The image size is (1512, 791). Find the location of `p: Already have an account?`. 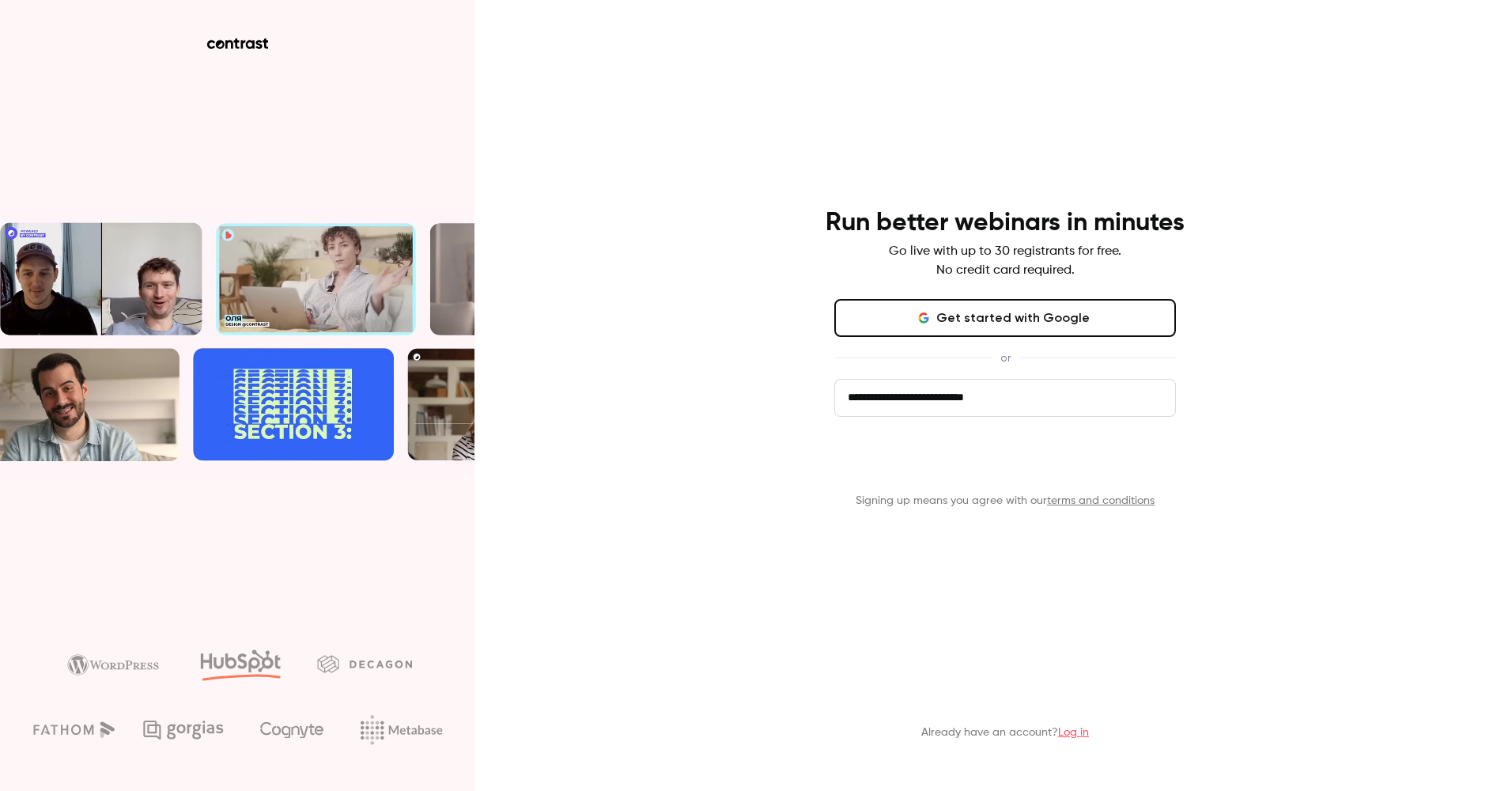

p: Already have an account? is located at coordinates (1005, 732).